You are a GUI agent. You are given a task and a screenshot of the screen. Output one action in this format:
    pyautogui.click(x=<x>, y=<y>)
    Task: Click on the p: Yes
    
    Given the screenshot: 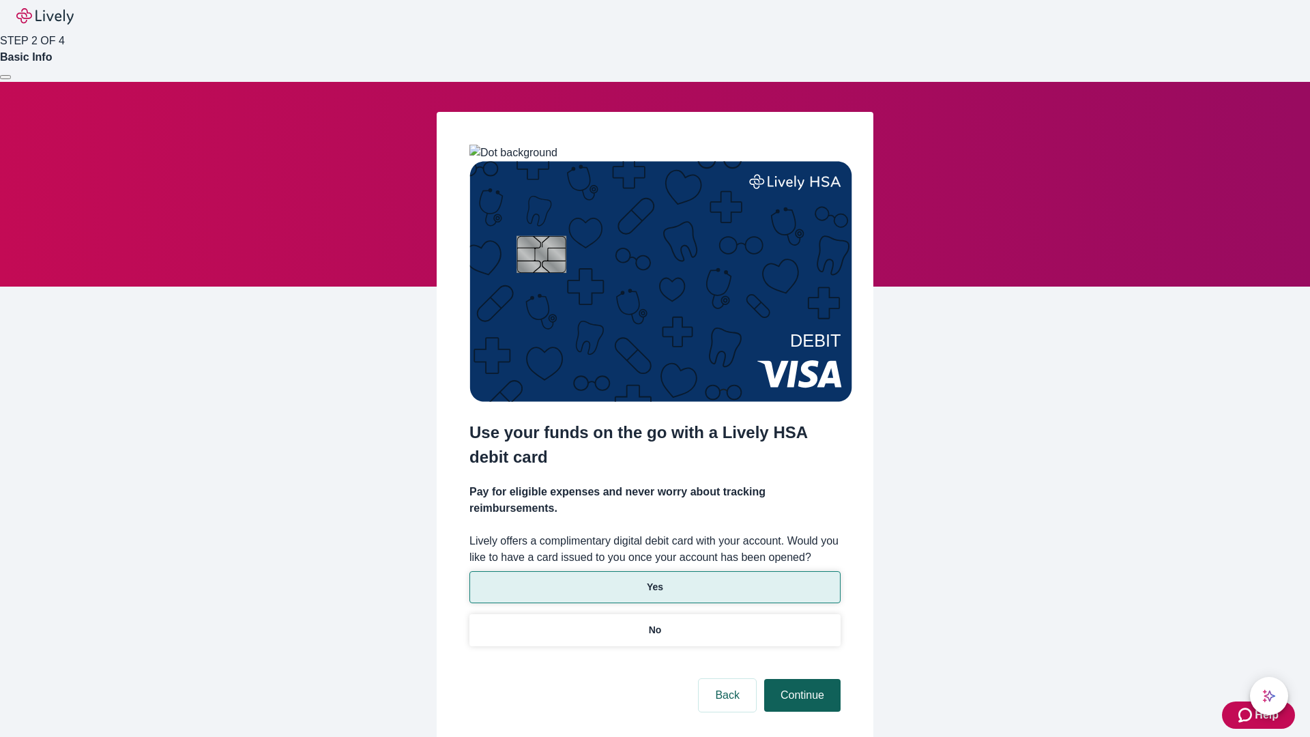 What is the action you would take?
    pyautogui.click(x=655, y=587)
    